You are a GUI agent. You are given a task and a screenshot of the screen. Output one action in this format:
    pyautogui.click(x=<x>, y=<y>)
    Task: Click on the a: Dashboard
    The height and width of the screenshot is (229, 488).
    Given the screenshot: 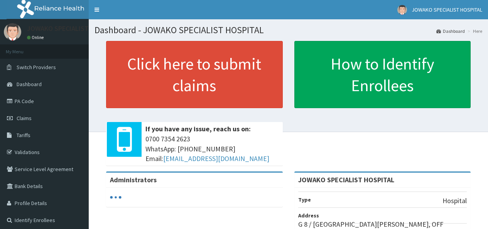 What is the action you would take?
    pyautogui.click(x=451, y=31)
    